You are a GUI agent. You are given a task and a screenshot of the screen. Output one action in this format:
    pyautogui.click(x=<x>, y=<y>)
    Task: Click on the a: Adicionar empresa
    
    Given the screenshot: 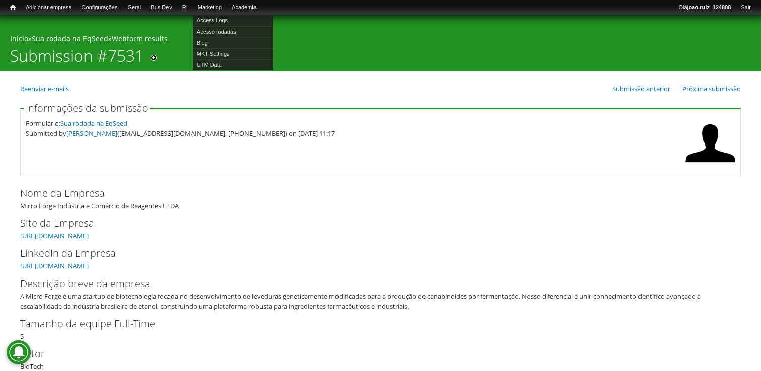 What is the action you would take?
    pyautogui.click(x=49, y=8)
    